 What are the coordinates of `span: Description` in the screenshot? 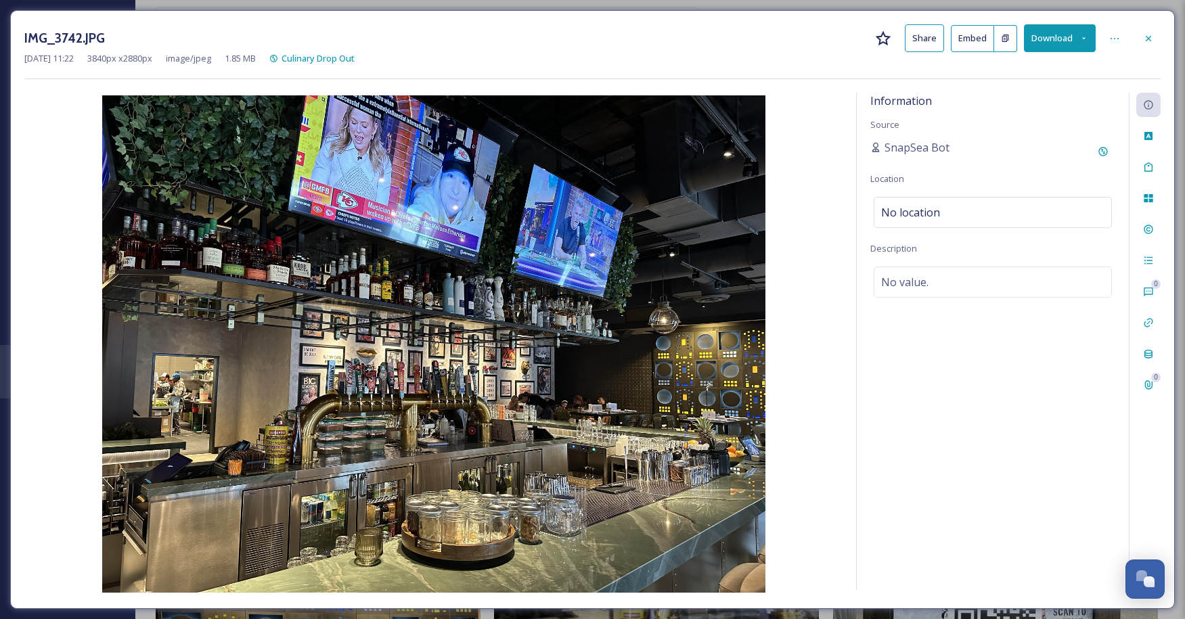 It's located at (893, 248).